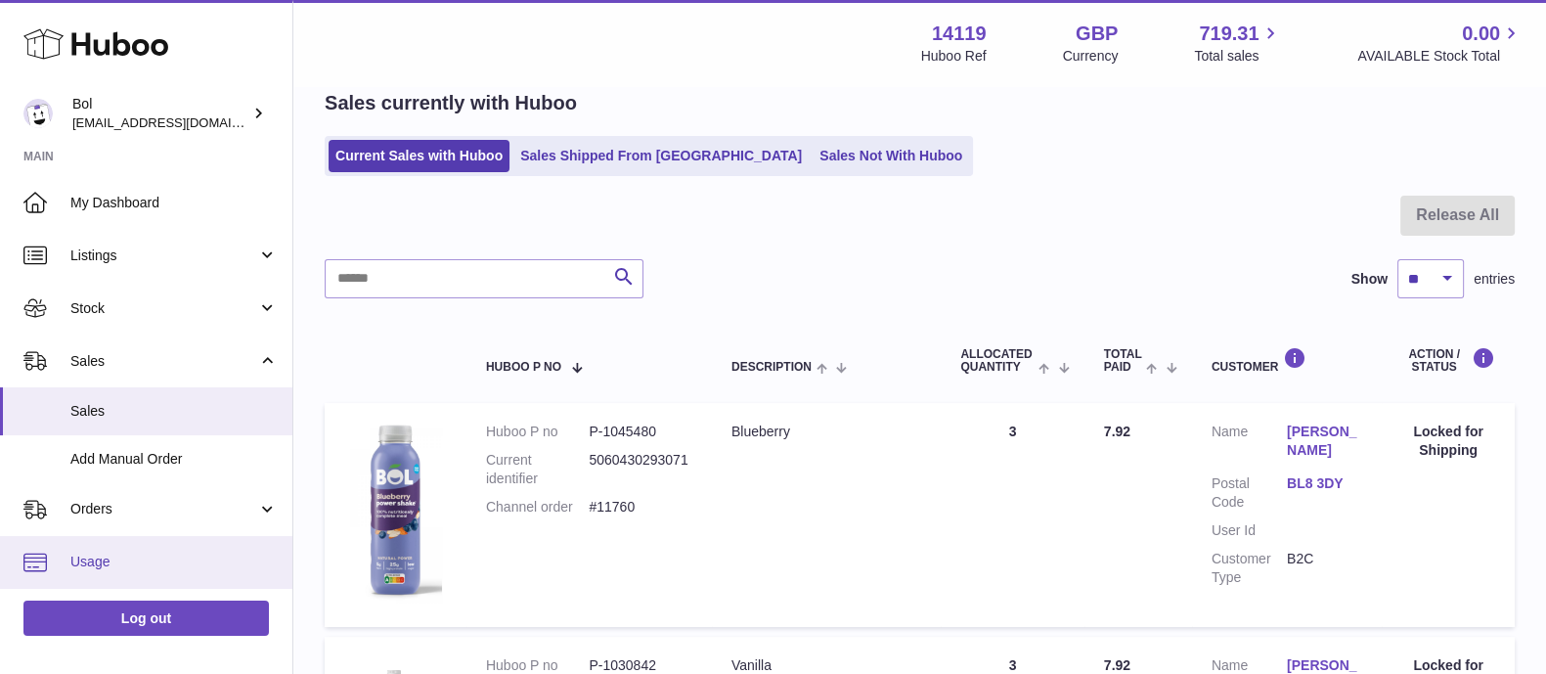 The width and height of the screenshot is (1546, 674). Describe the element at coordinates (1287, 360) in the screenshot. I see `div: Customer` at that location.